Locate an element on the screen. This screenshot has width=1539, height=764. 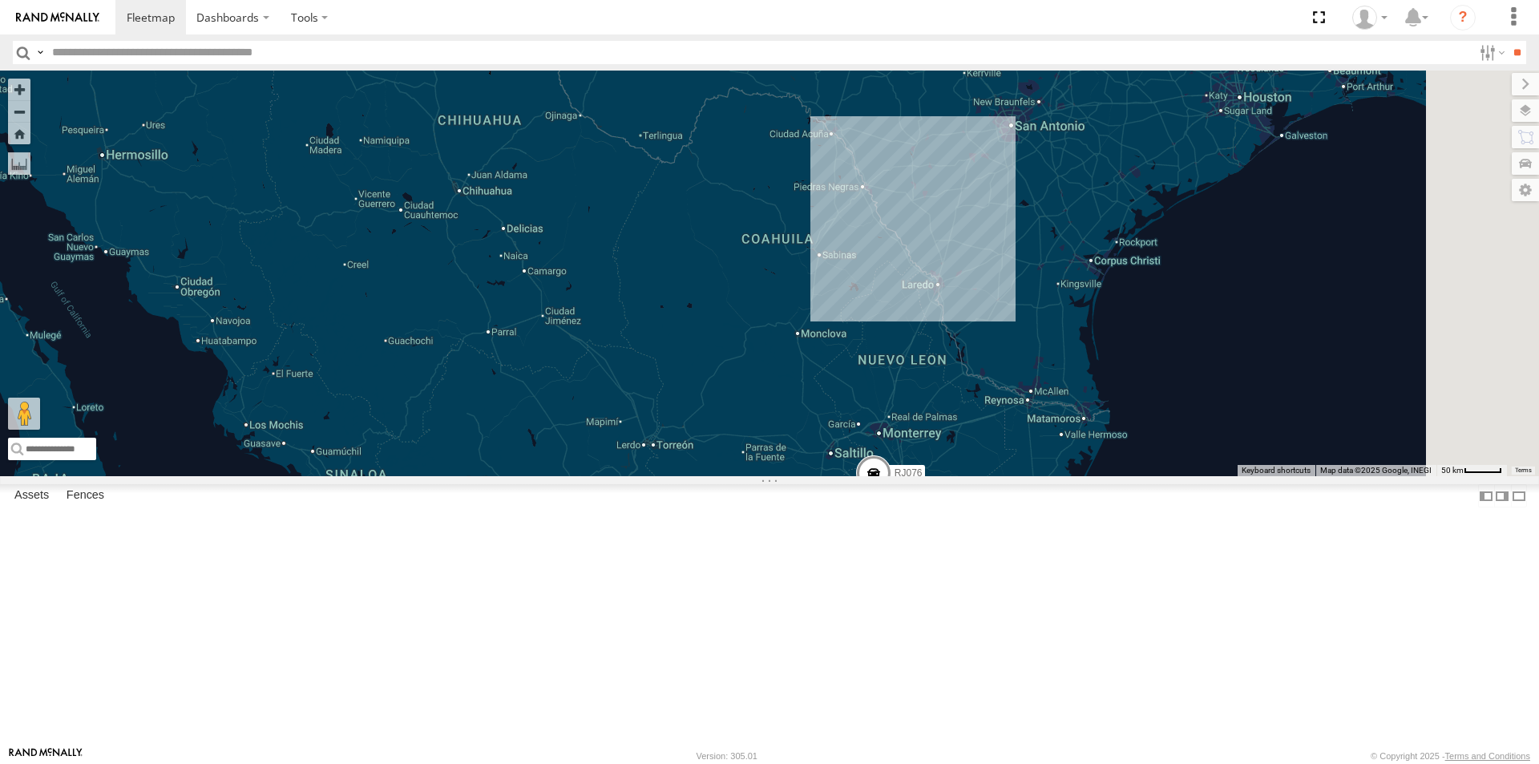
label: Measure is located at coordinates (19, 163).